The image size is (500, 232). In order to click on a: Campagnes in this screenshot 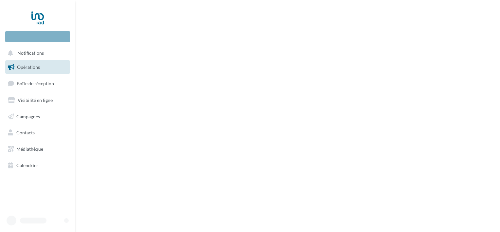, I will do `click(38, 117)`.